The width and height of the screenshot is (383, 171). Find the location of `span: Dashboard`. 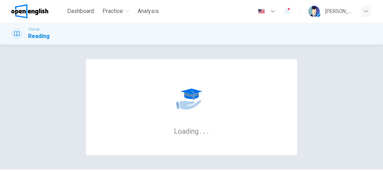

span: Dashboard is located at coordinates (81, 11).